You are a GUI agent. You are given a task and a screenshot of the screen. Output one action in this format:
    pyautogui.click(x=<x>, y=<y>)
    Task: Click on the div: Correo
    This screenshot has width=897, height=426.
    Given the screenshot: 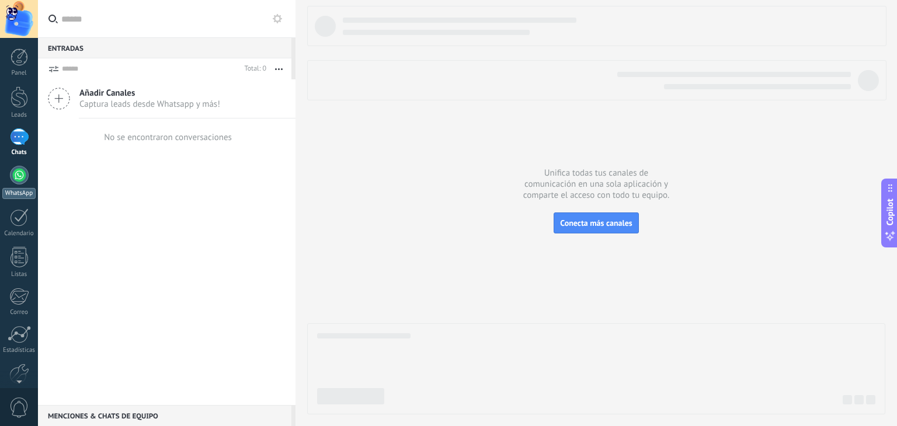 What is the action you would take?
    pyautogui.click(x=19, y=312)
    